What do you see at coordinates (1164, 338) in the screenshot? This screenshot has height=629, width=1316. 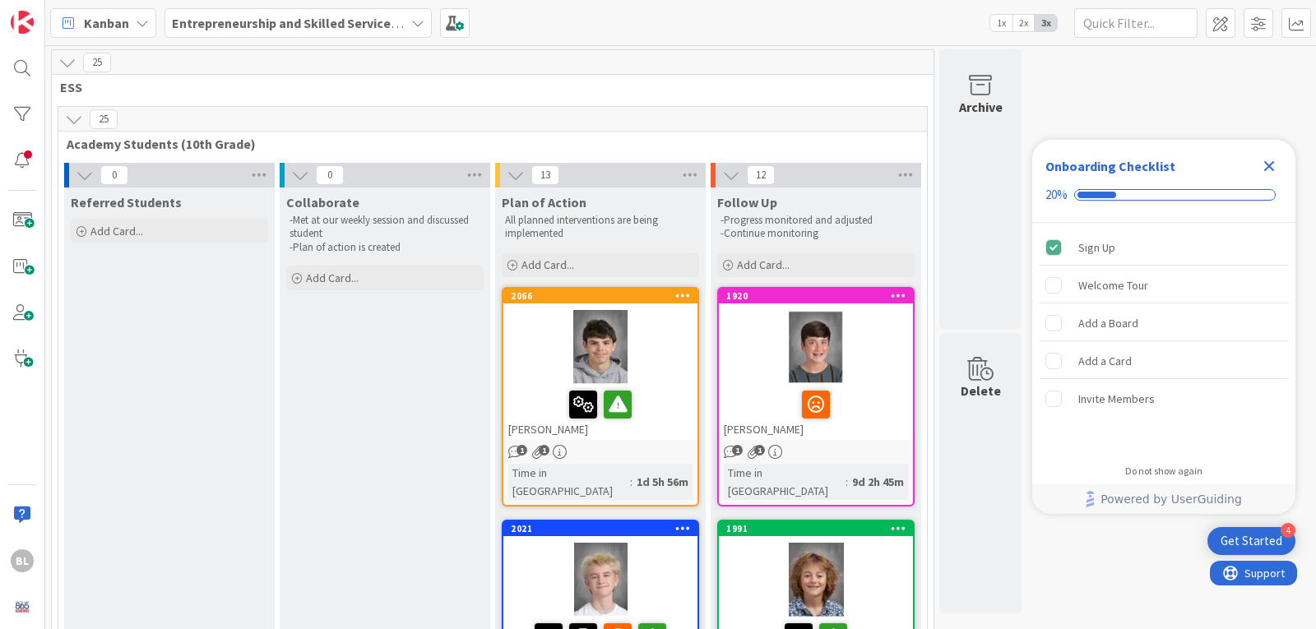 I see `div: Checklist items` at bounding box center [1164, 338].